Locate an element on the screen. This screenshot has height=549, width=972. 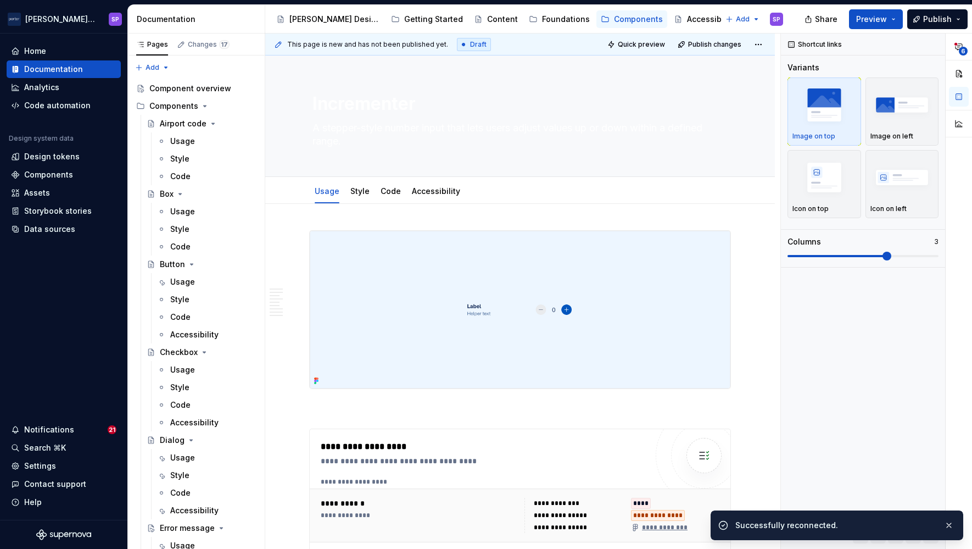
span: 21 is located at coordinates (112, 430).